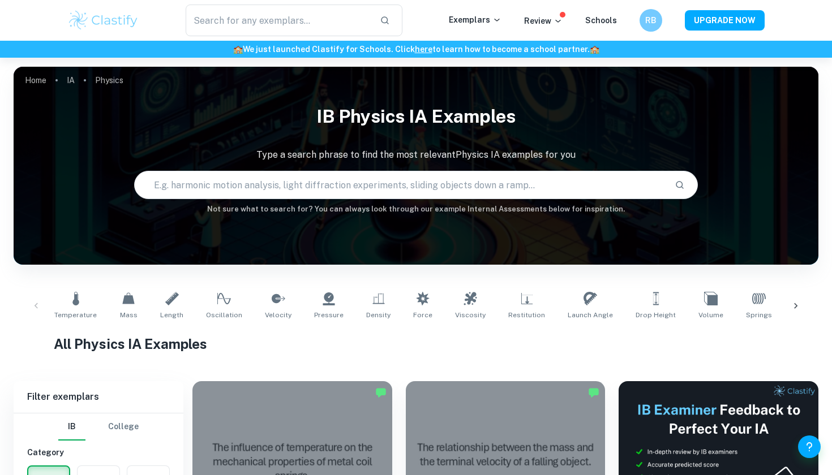  I want to click on button: Search, so click(680, 185).